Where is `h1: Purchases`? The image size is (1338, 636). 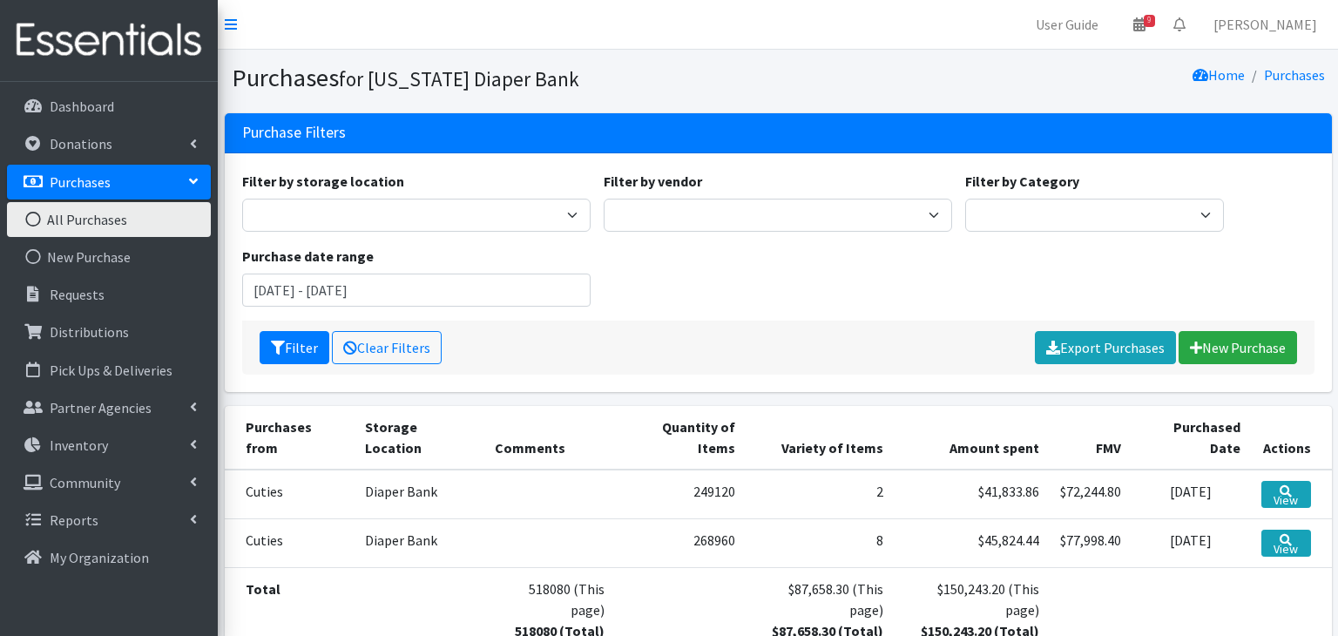
h1: Purchases is located at coordinates (502, 78).